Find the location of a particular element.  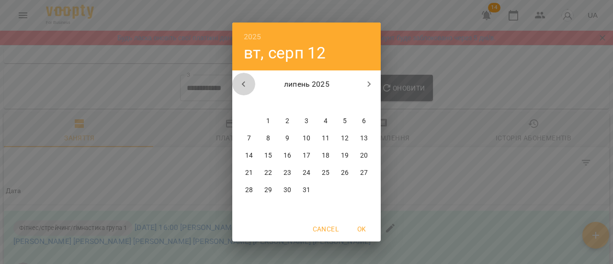

button: 1 is located at coordinates (268, 121).